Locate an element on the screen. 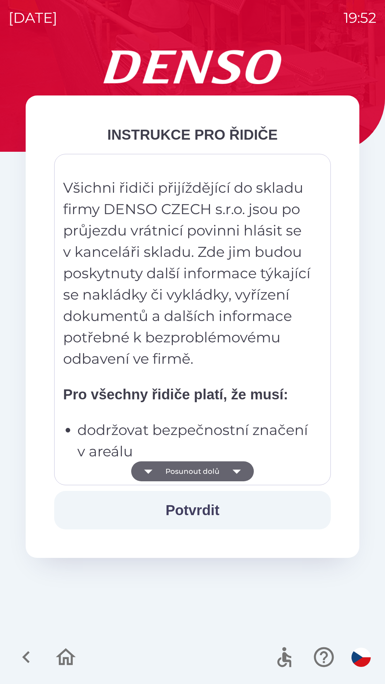  p: Všichni řidiči přijíždějící do skladu firmy DENSO CZECH s.r.o. jsou po průjezdu vrátnicí povinni ... is located at coordinates (187, 273).